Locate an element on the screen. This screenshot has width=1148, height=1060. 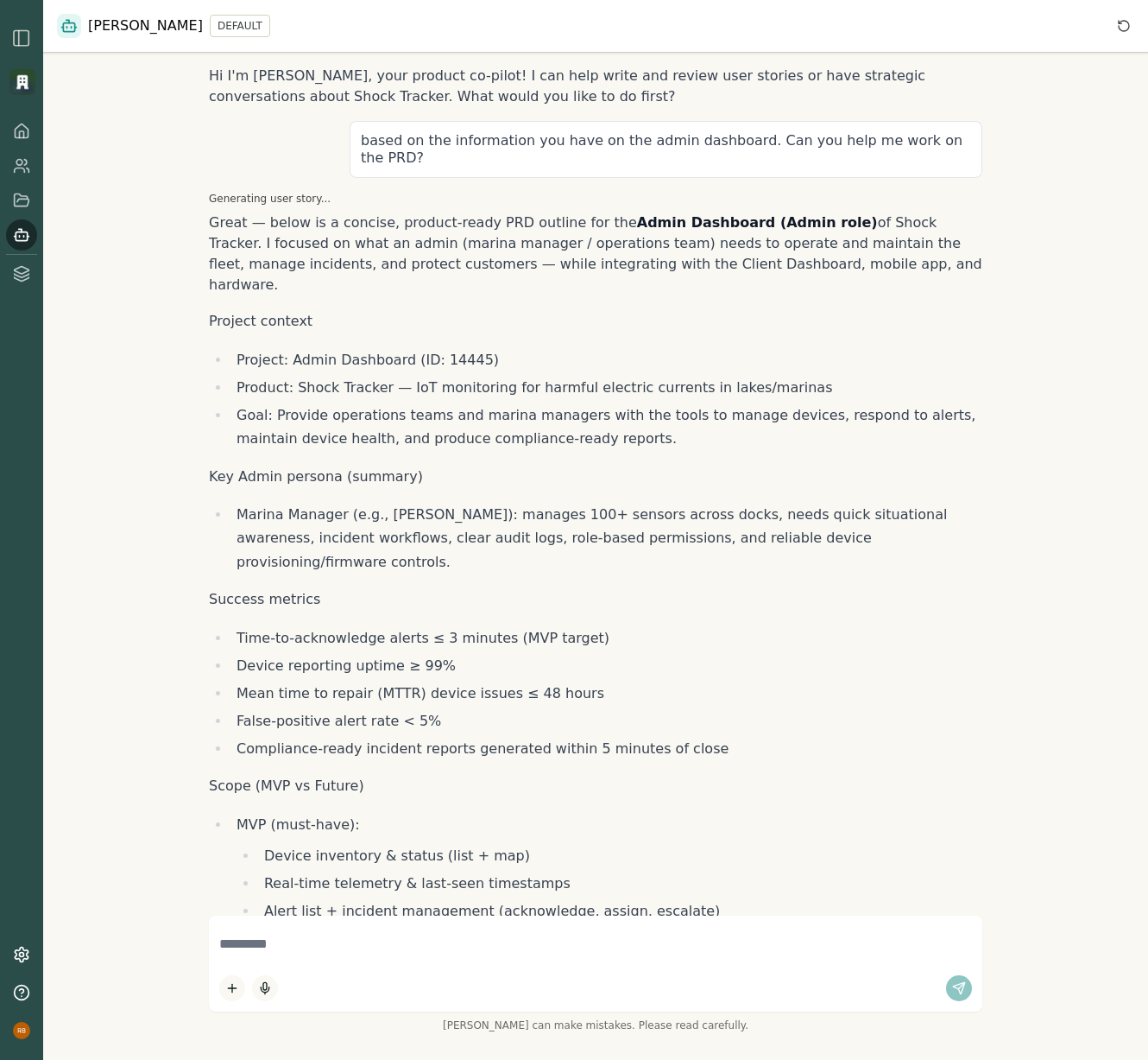
img: profile is located at coordinates (22, 1031).